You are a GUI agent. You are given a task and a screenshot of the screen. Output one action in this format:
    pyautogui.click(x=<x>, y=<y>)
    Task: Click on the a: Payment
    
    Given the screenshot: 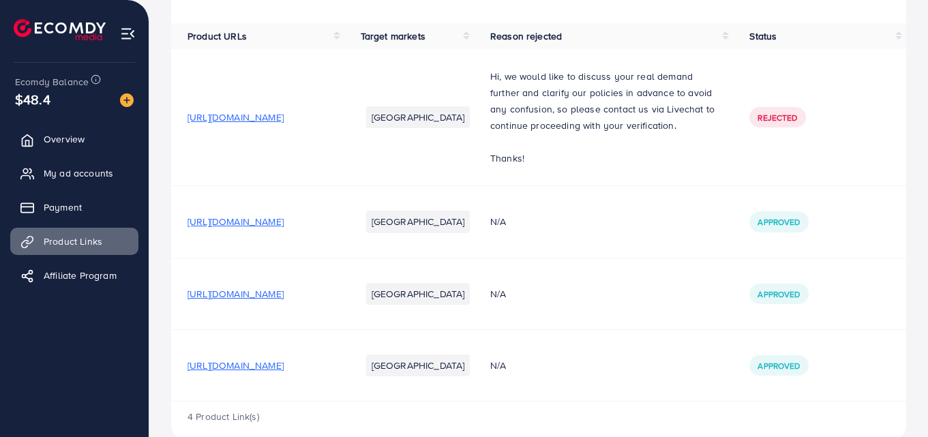 What is the action you would take?
    pyautogui.click(x=74, y=207)
    